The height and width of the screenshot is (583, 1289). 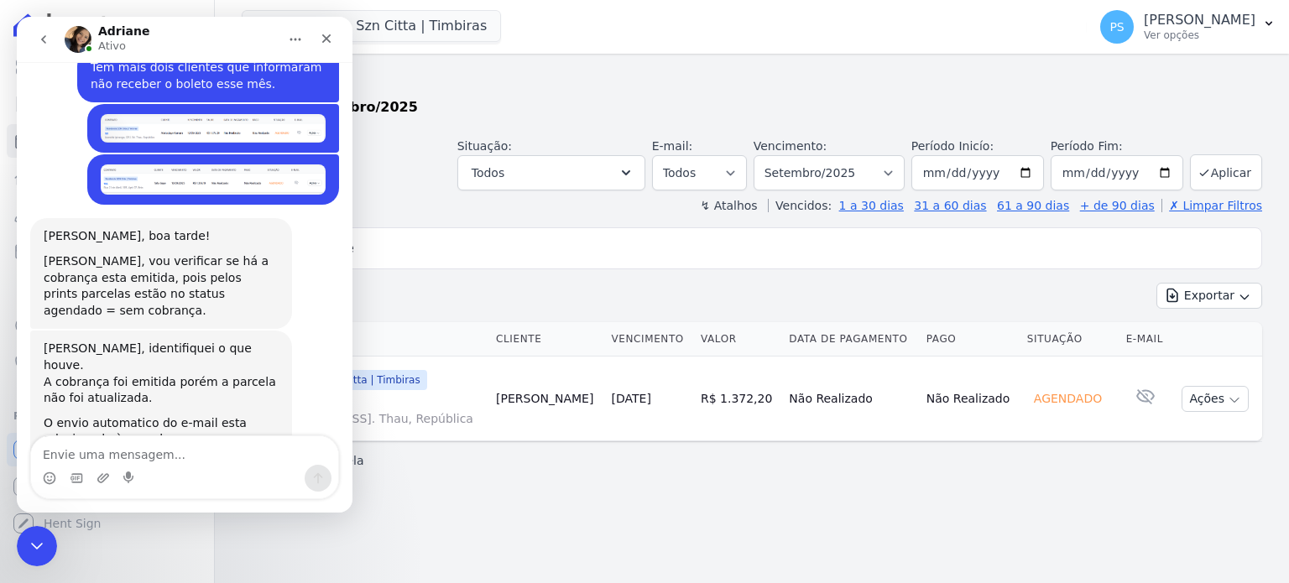 What do you see at coordinates (107, 215) in the screenshot?
I see `a: Clientes` at bounding box center [107, 215].